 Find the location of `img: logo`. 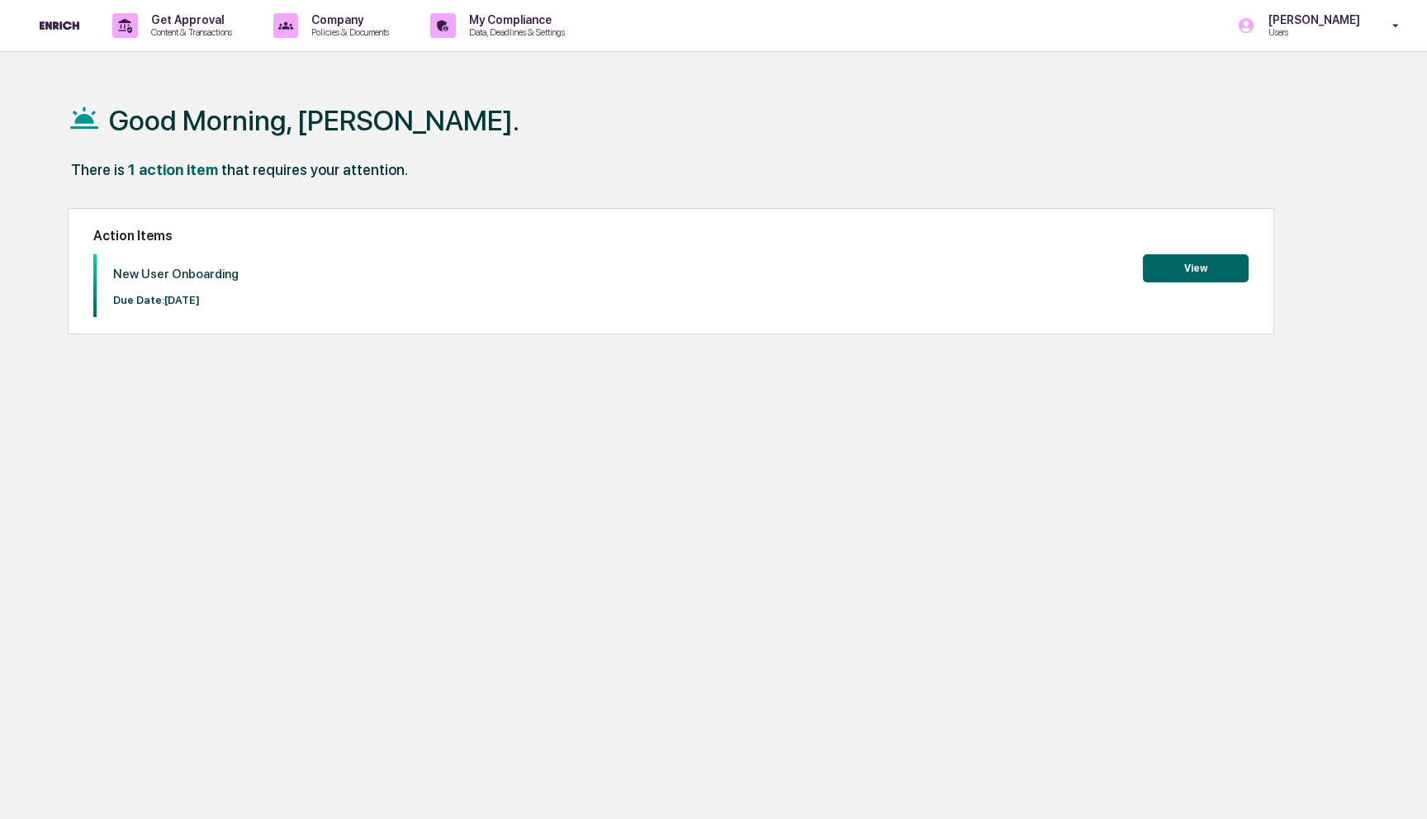

img: logo is located at coordinates (59, 26).